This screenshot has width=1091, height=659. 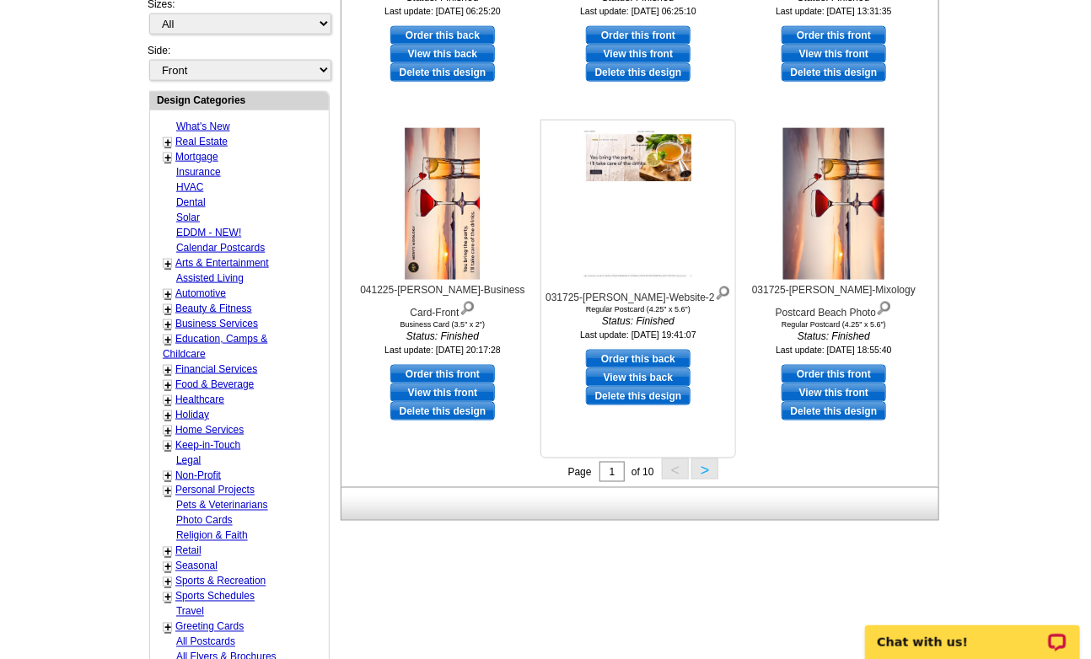 I want to click on a: Solar, so click(x=188, y=218).